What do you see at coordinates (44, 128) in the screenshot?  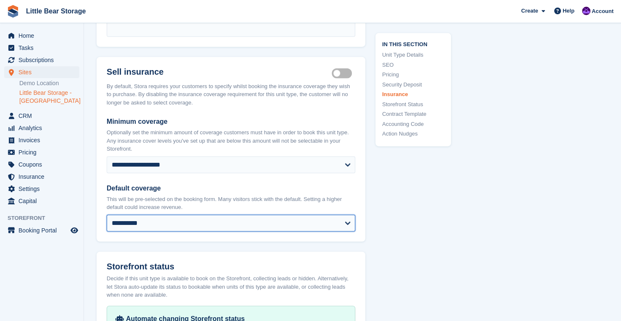 I see `span: Analytics` at bounding box center [44, 128].